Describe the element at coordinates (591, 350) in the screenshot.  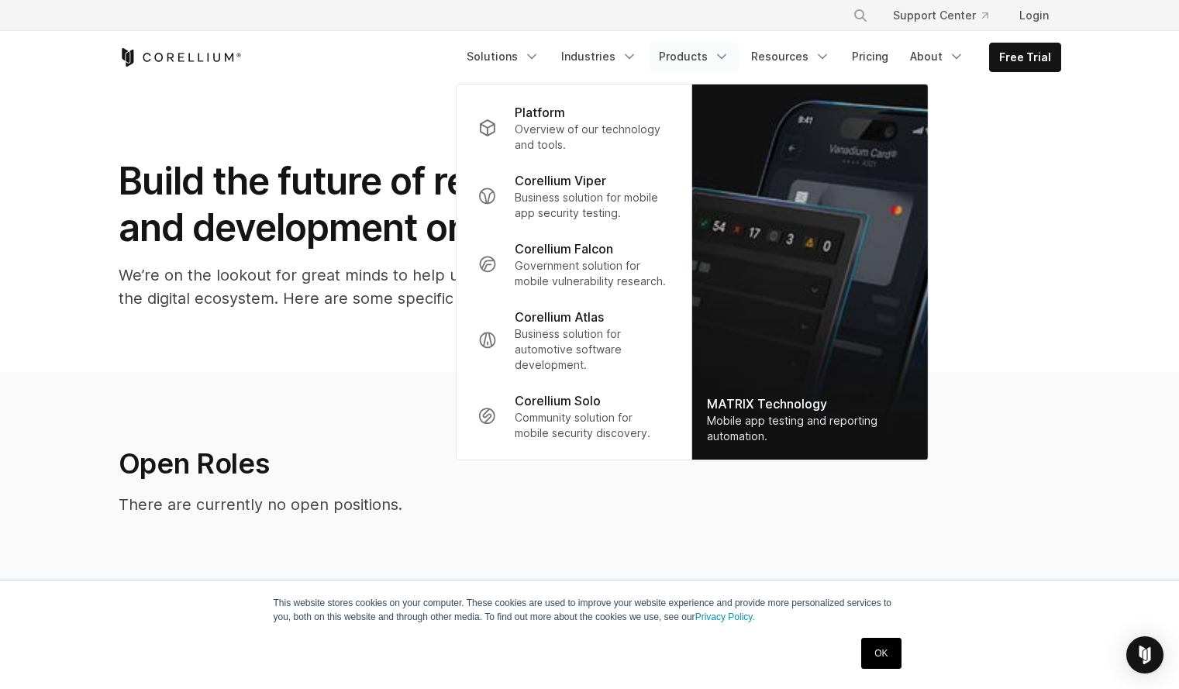
I see `p: Business solution for automotive software development.` at that location.